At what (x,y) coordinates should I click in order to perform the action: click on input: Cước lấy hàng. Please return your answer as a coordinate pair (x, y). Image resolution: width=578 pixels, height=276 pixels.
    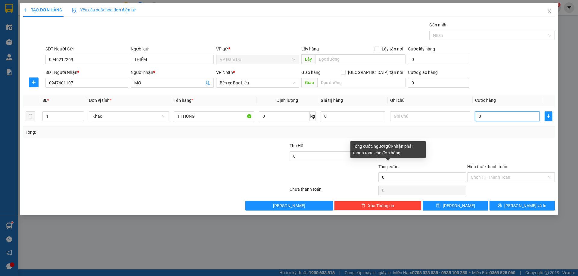
    Looking at the image, I should click on (438, 60).